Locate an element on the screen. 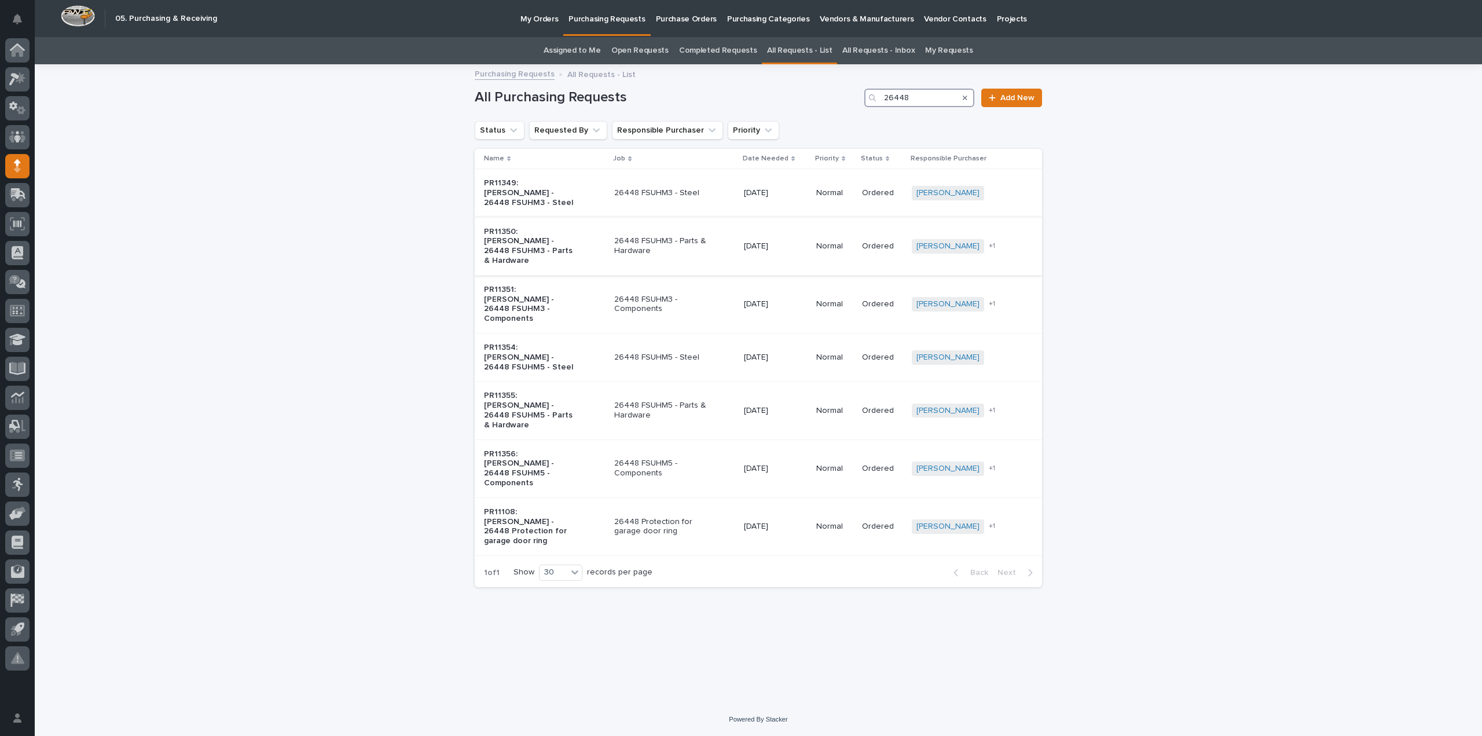 The width and height of the screenshot is (1482, 736). p: 26448 FSUHM3 - Components is located at coordinates (662, 304).